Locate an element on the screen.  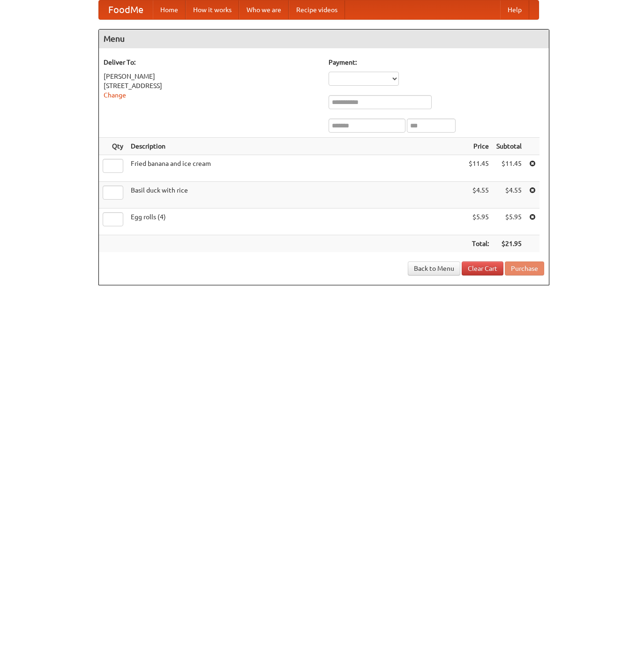
a: Home is located at coordinates (169, 10).